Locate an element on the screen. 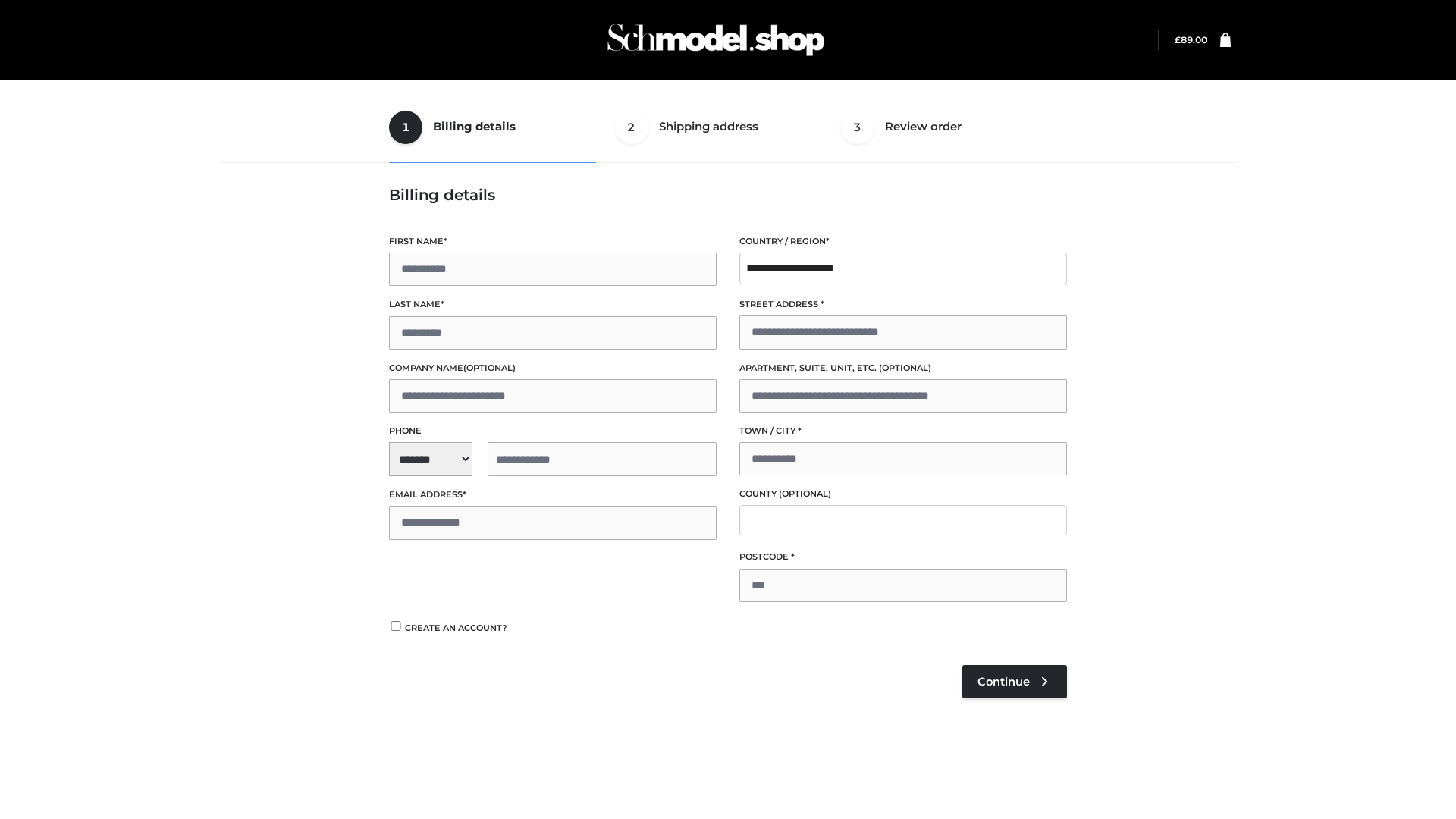 Image resolution: width=1456 pixels, height=819 pixels. bdi: 89.00 is located at coordinates (1191, 40).